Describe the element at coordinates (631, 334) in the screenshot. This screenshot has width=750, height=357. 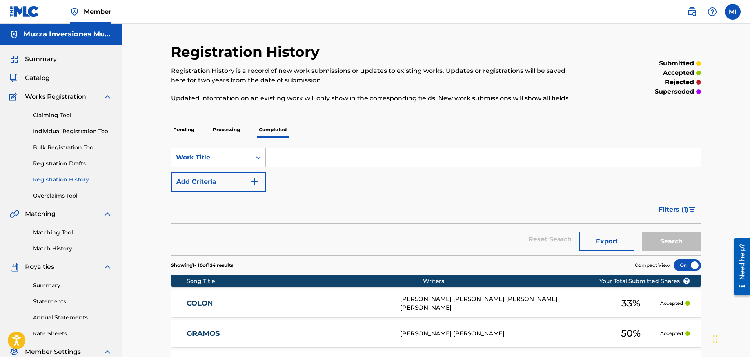
I see `span: 50 %` at that location.